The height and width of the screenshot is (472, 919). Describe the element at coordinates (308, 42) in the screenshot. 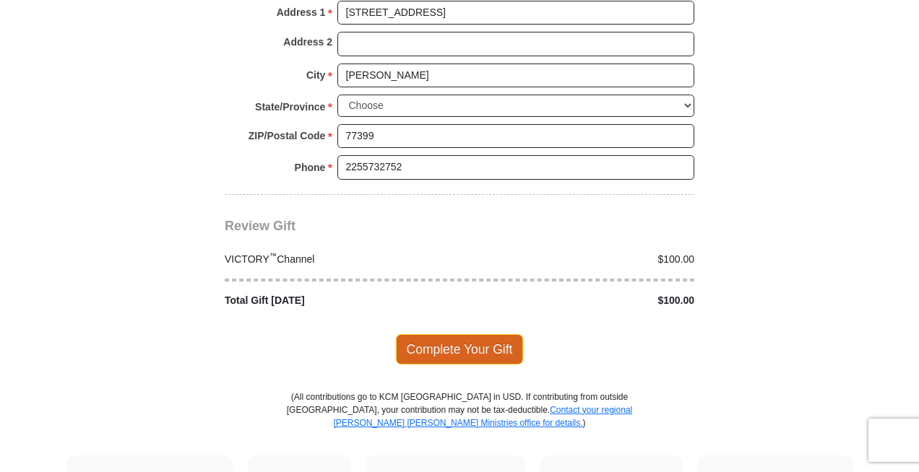

I see `strong: Address 2` at that location.